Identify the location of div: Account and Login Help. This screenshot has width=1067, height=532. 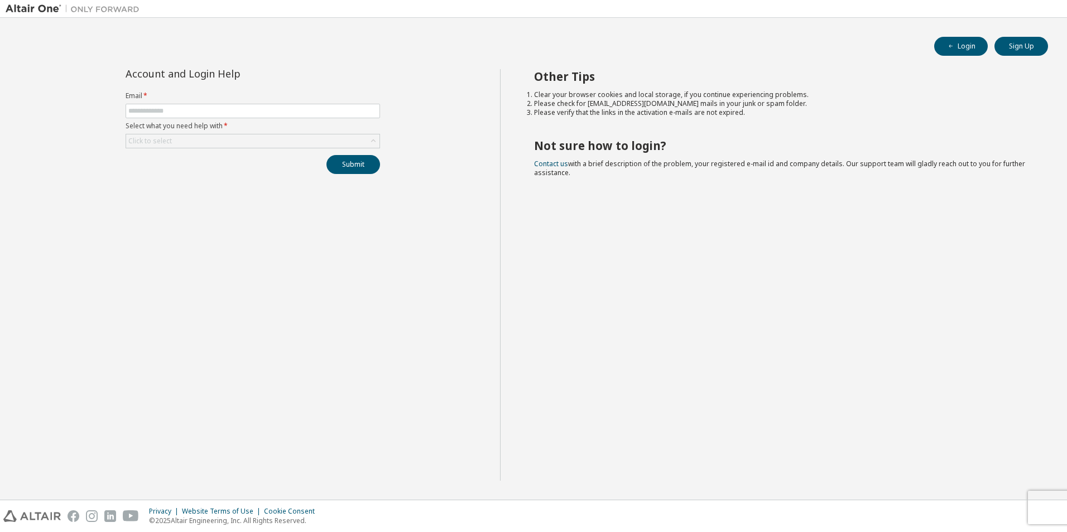
(227, 74).